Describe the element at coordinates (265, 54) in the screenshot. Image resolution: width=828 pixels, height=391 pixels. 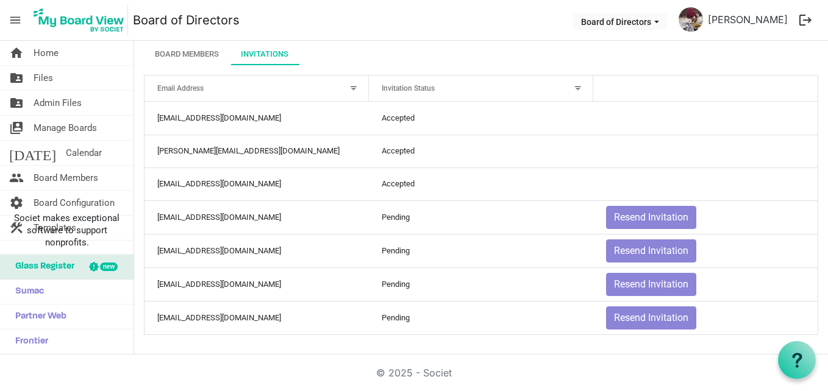
I see `div: Invitations` at that location.